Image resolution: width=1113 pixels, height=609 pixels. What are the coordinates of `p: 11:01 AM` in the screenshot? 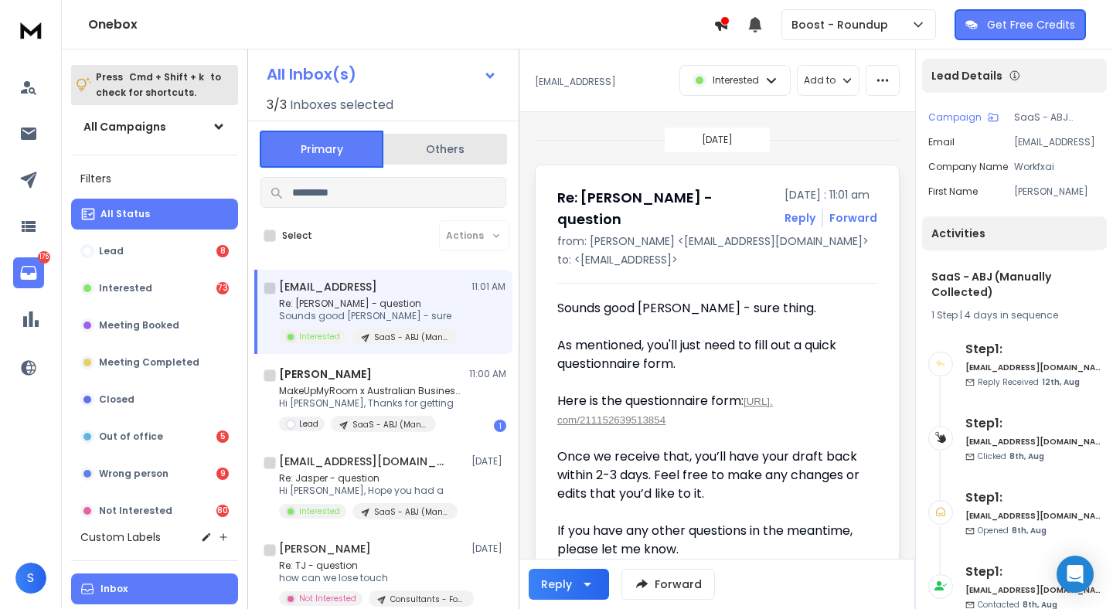 It's located at (488, 287).